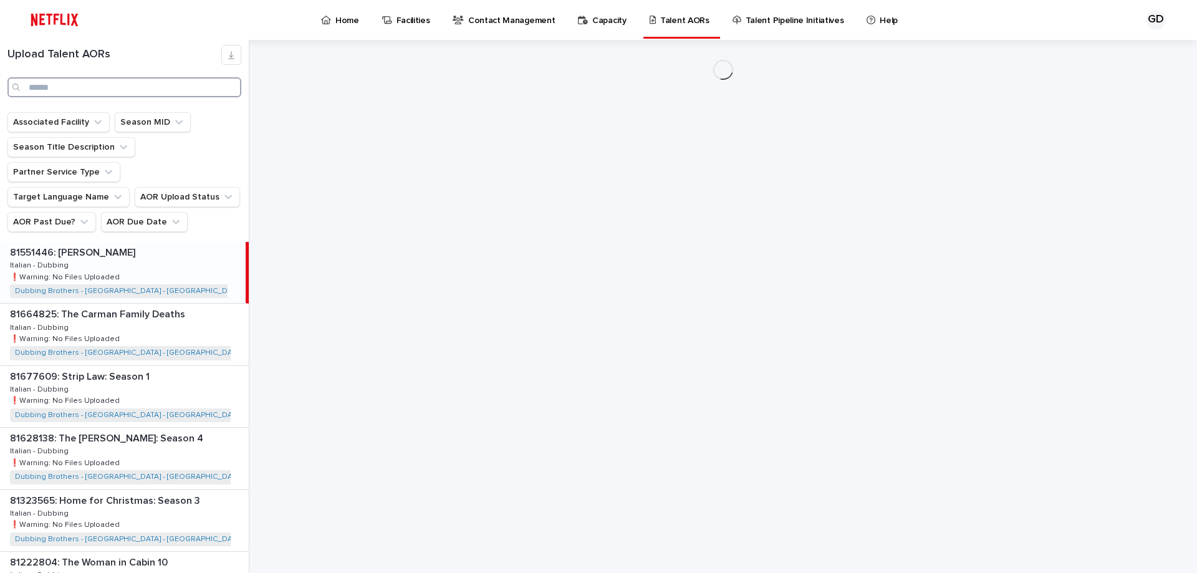 The image size is (1197, 573). What do you see at coordinates (153, 122) in the screenshot?
I see `button: Season MID` at bounding box center [153, 122].